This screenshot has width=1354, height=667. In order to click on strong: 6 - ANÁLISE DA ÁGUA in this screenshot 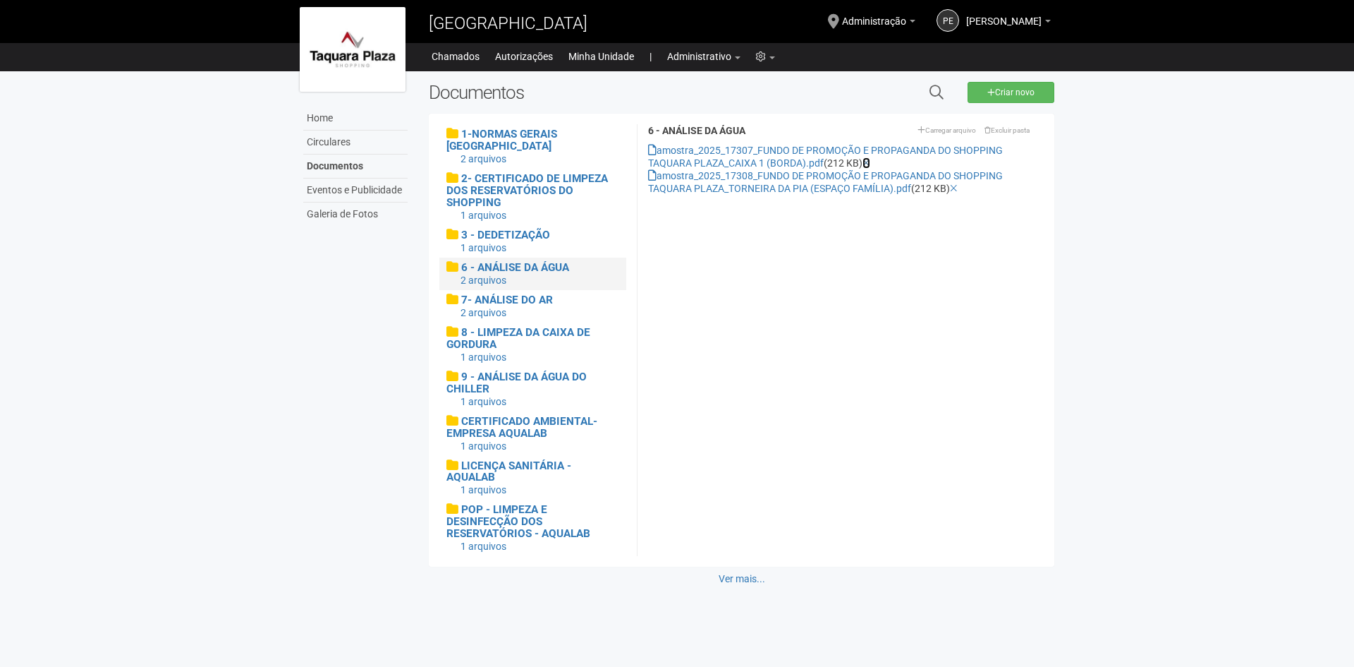, I will do `click(697, 130)`.